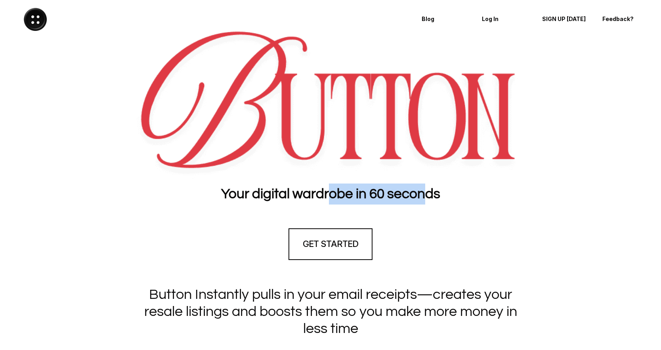 Image resolution: width=661 pixels, height=350 pixels. Describe the element at coordinates (330, 194) in the screenshot. I see `strong: Your digital wardrobe in 60 seconds` at that location.